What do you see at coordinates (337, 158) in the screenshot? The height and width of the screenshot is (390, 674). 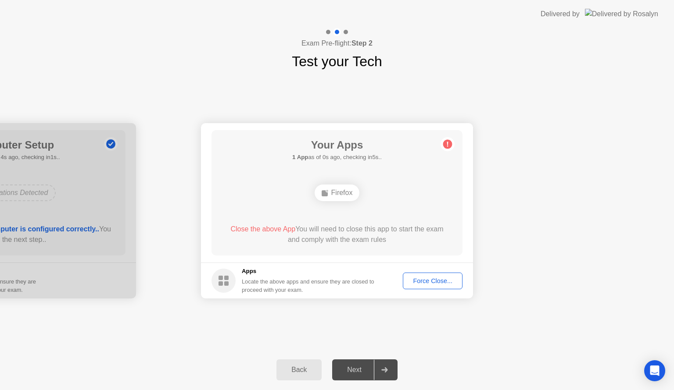 I see `h5: as of 0s ago, checking in5s..` at bounding box center [337, 158].